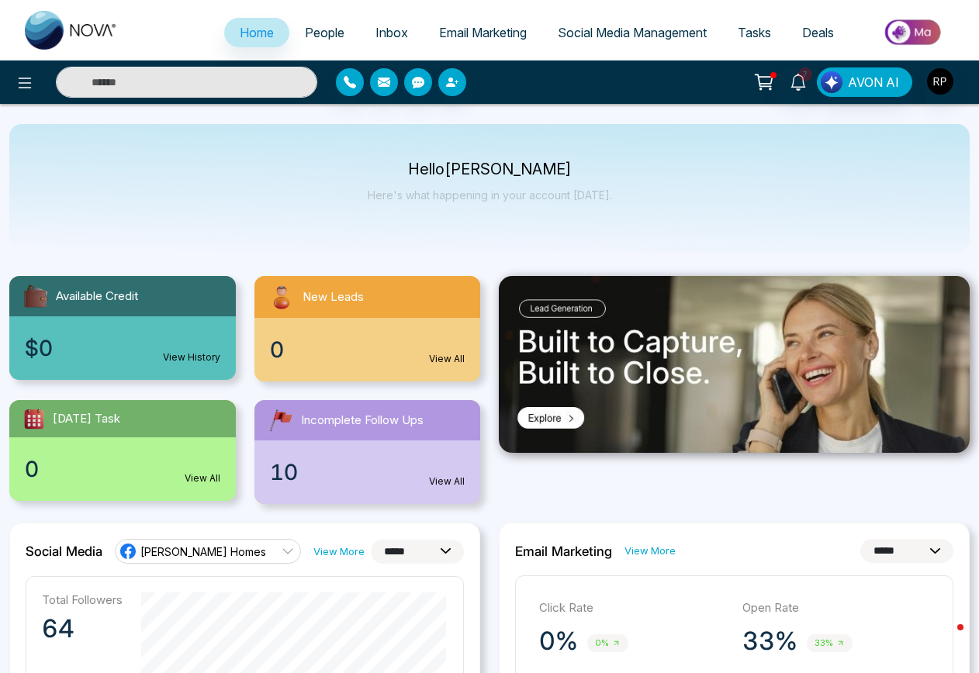 This screenshot has height=673, width=979. I want to click on p: 0%, so click(559, 642).